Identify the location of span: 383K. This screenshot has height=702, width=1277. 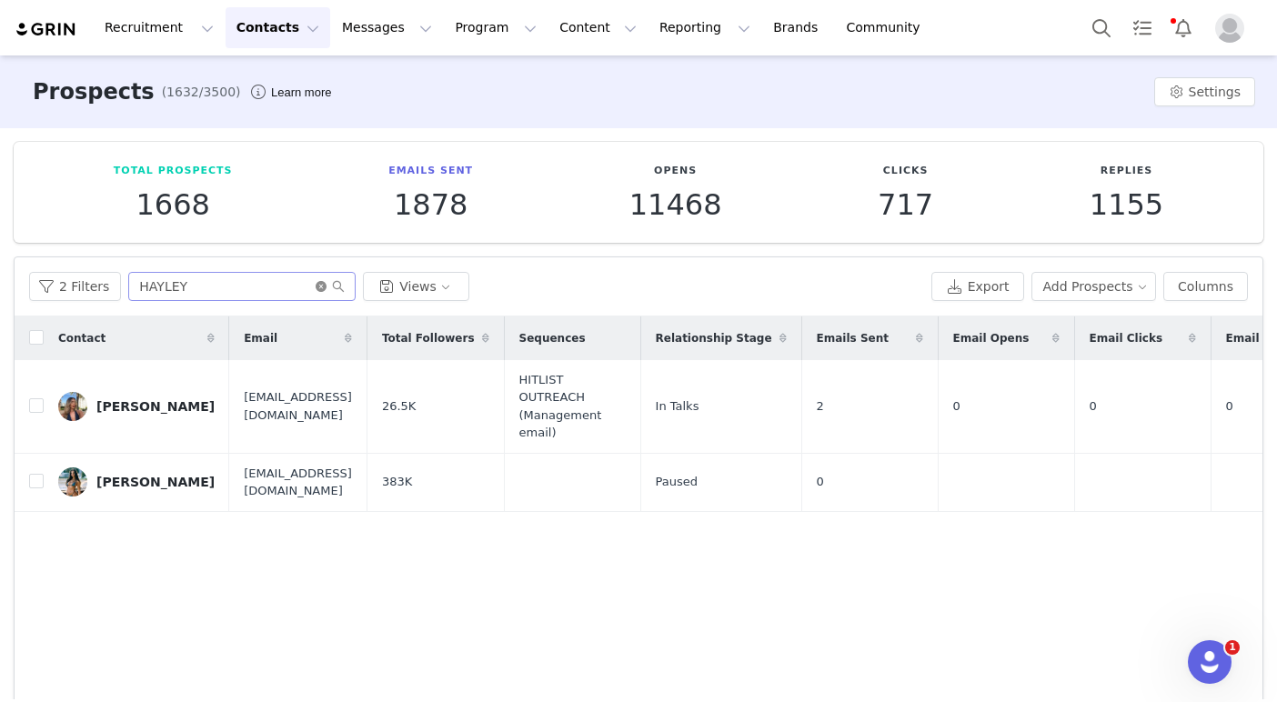
(397, 482).